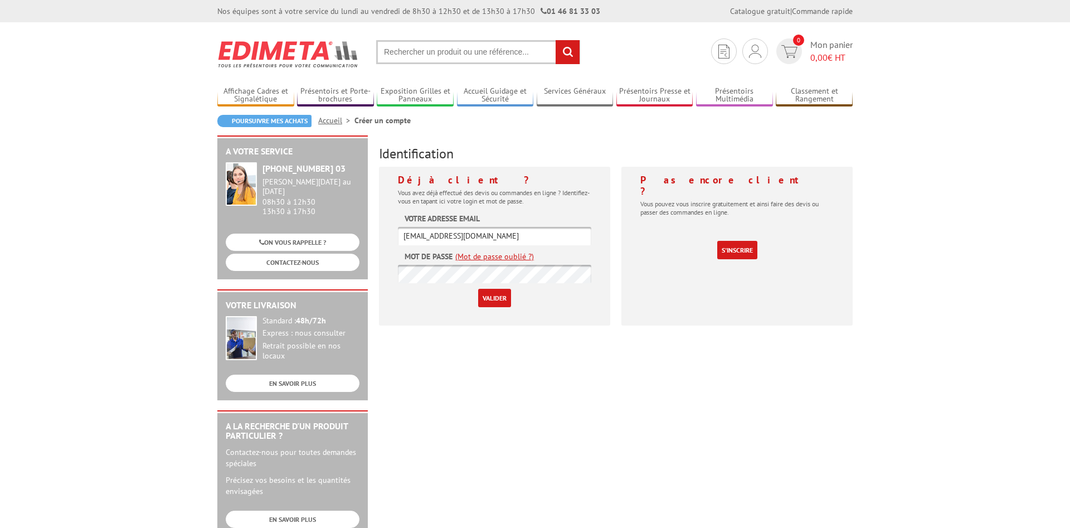 Image resolution: width=1070 pixels, height=528 pixels. What do you see at coordinates (336, 120) in the screenshot?
I see `a: Accueil` at bounding box center [336, 120].